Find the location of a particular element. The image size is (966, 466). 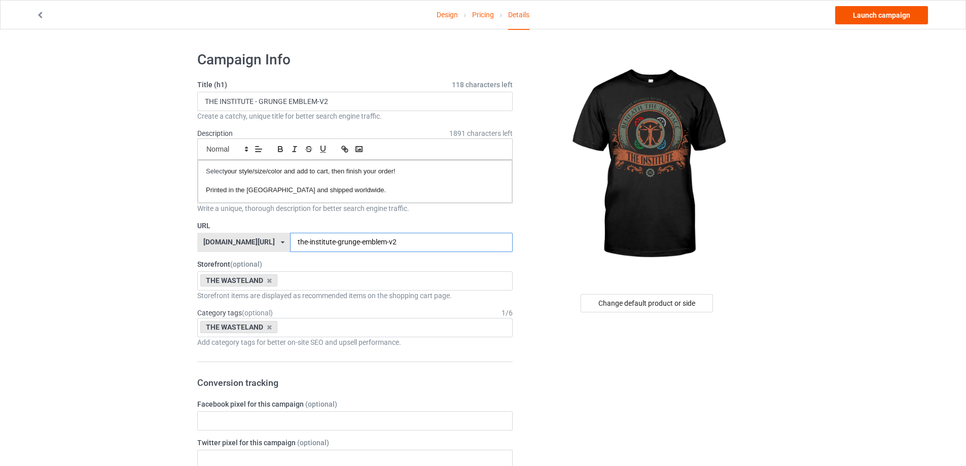

h3: Conversion tracking is located at coordinates (355, 383).